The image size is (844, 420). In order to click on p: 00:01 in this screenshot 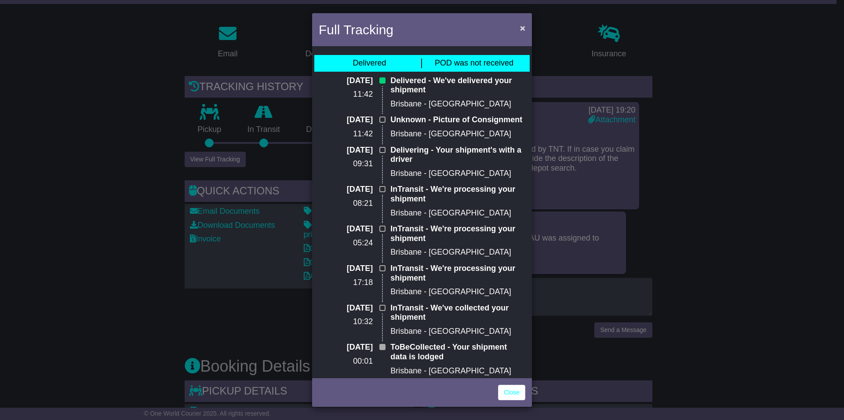, I will do `click(346, 362)`.